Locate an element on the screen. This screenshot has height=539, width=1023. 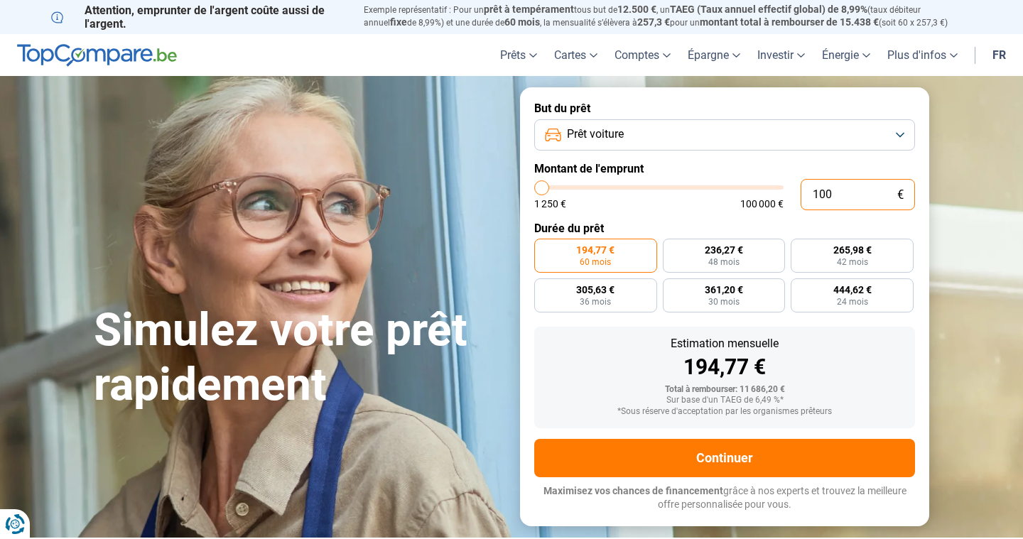
span: Prêt voiture is located at coordinates (595, 134).